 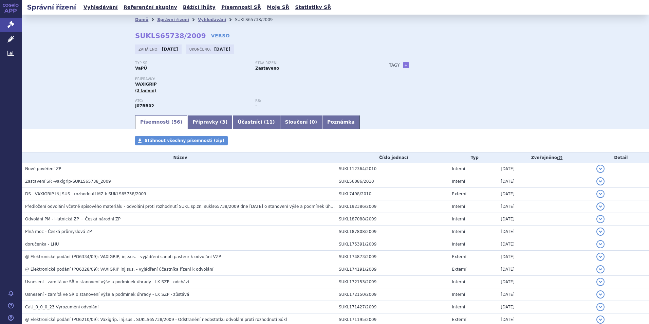 What do you see at coordinates (181, 141) in the screenshot?
I see `a: Stáhnout všechny písemnosti (zip)` at bounding box center [181, 141].